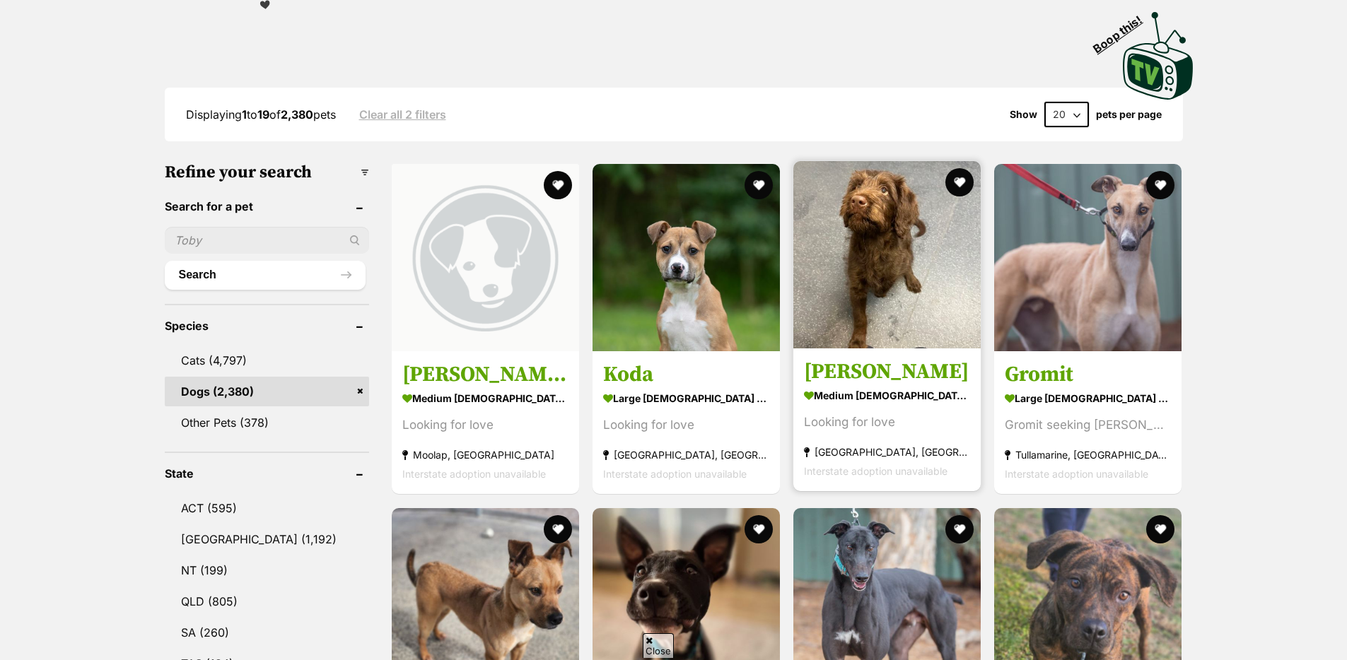  I want to click on header: State, so click(267, 474).